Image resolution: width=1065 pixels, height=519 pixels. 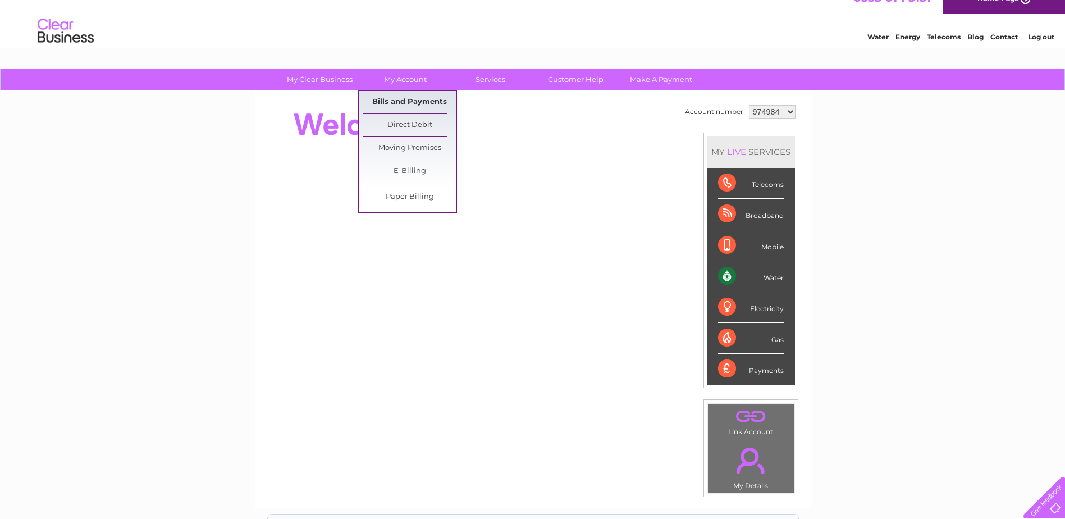 What do you see at coordinates (409, 171) in the screenshot?
I see `a: E-Billing` at bounding box center [409, 171].